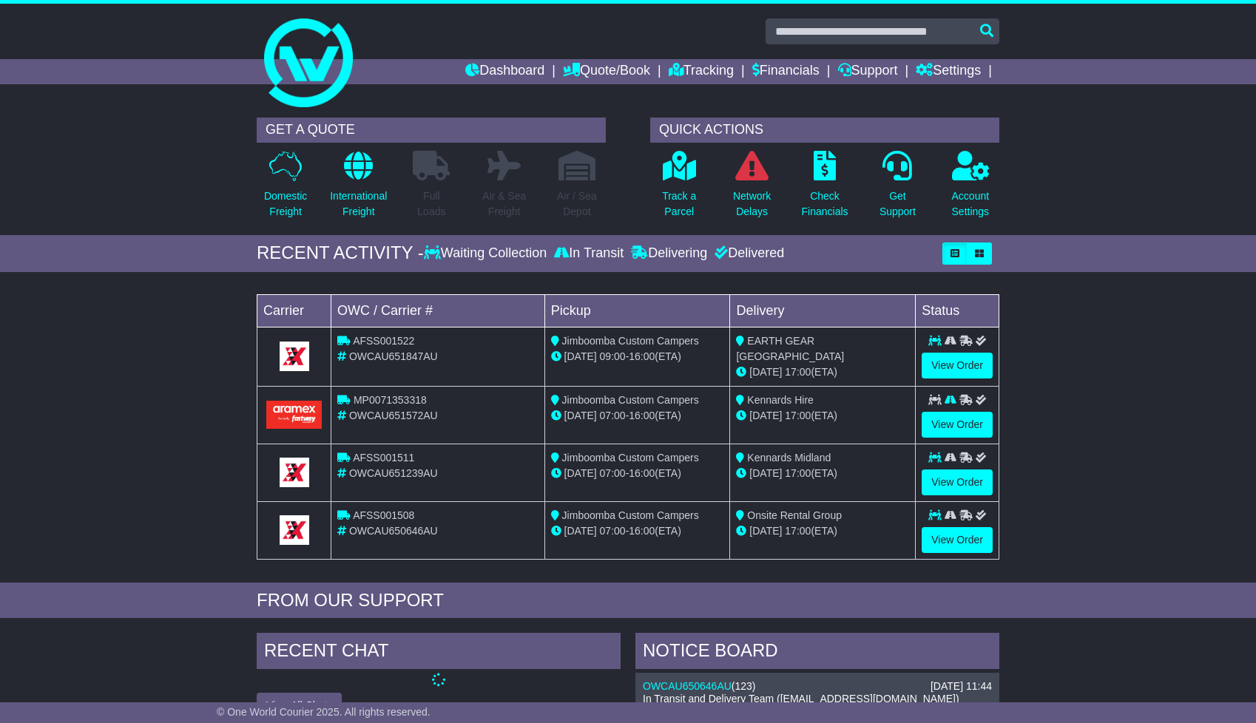  I want to click on a: DomesticFreight, so click(285, 189).